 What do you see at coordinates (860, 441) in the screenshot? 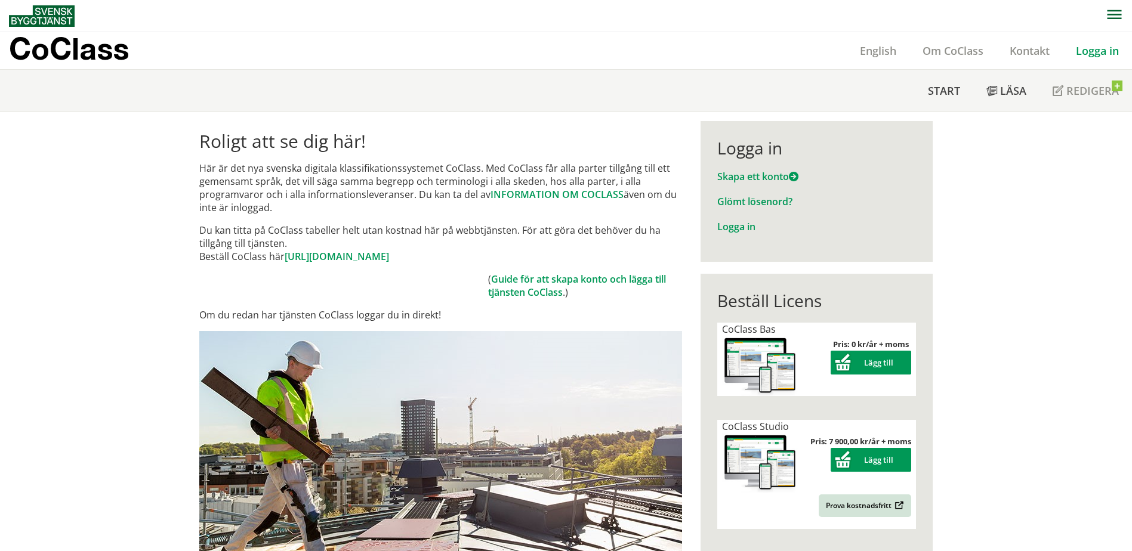
I see `strong: Pris: 7 900,00 kr/år + moms` at bounding box center [860, 441].